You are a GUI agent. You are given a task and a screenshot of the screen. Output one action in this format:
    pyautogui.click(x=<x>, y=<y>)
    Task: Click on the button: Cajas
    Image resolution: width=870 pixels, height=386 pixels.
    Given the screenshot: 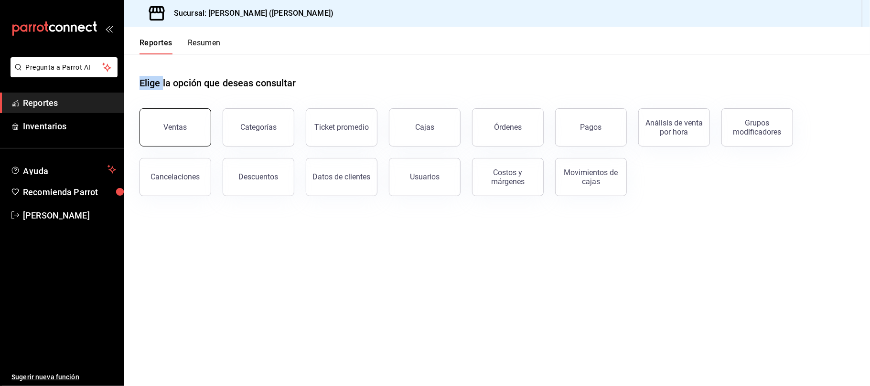 What is the action you would take?
    pyautogui.click(x=425, y=128)
    